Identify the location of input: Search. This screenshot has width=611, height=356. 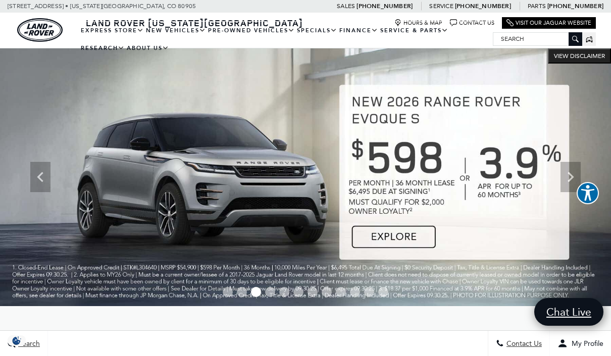
(537, 39).